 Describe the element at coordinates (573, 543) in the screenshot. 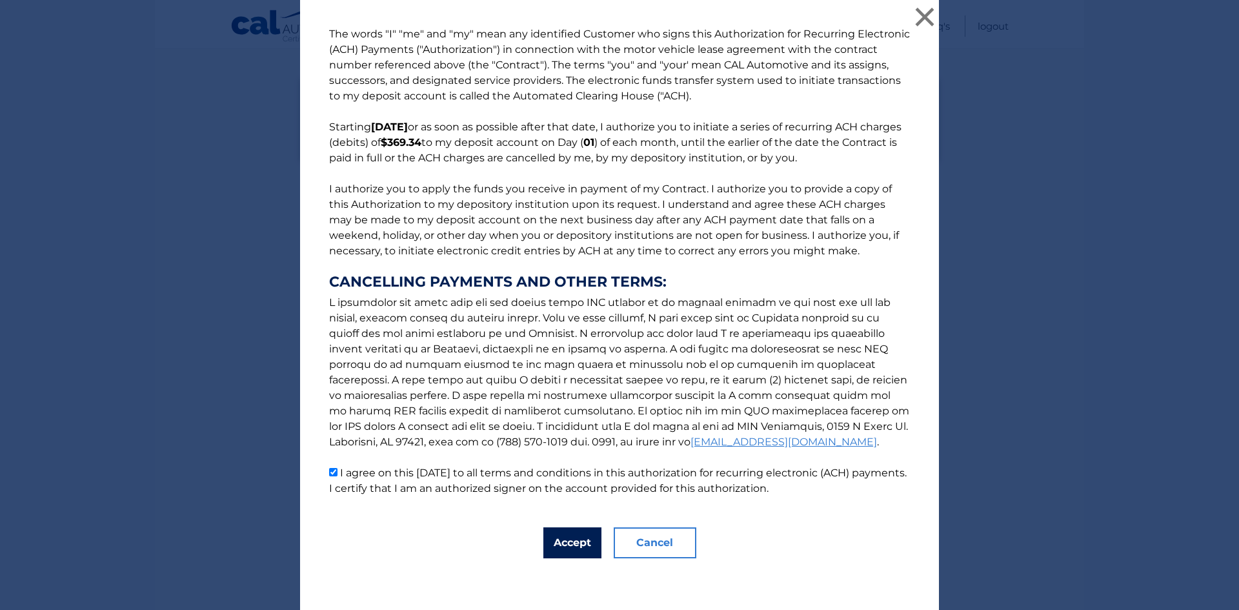

I see `button: Accept` at that location.